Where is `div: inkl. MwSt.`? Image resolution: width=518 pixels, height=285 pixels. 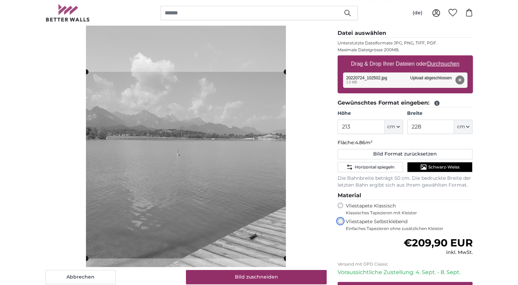
div: inkl. MwSt. is located at coordinates (438, 253).